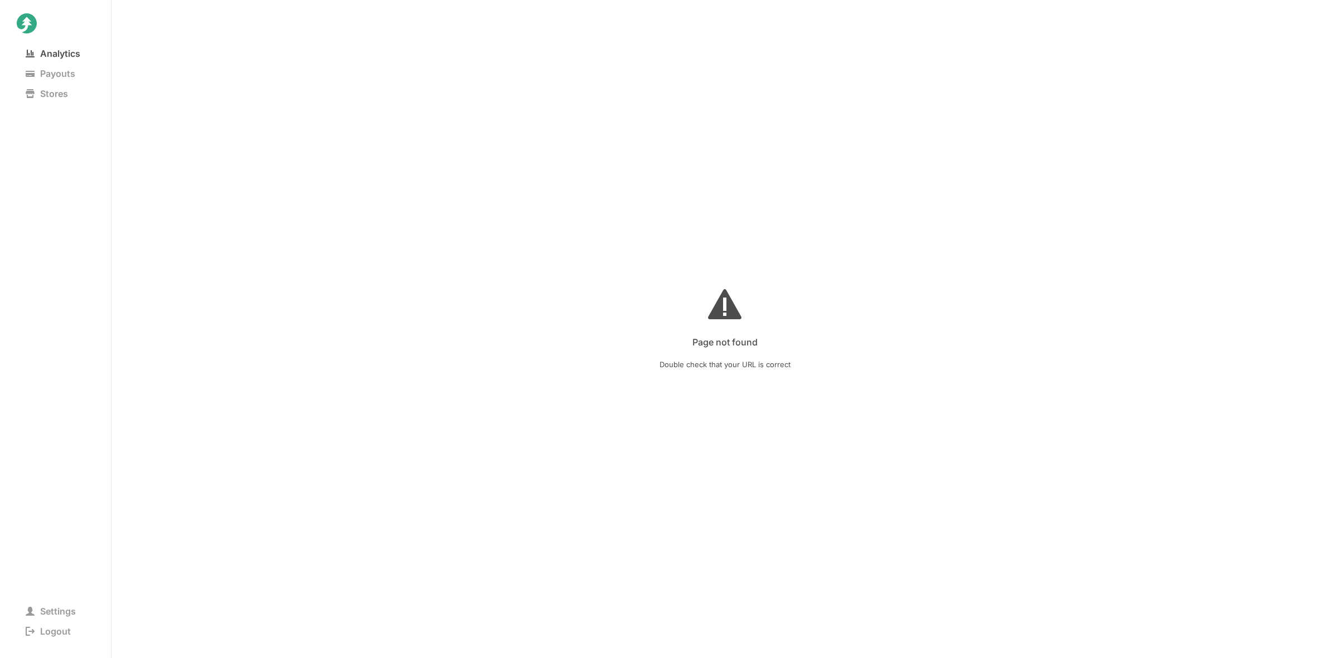  I want to click on span: Payouts, so click(50, 74).